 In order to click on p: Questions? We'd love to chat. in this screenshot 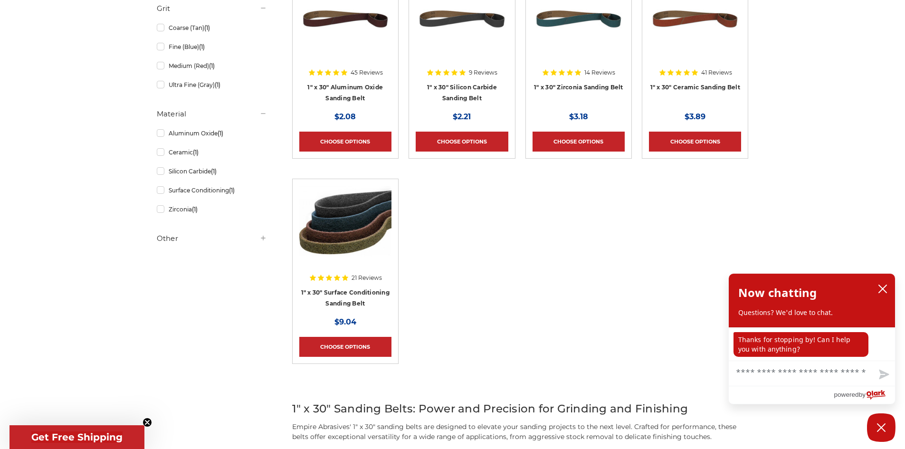, I will do `click(812, 312)`.